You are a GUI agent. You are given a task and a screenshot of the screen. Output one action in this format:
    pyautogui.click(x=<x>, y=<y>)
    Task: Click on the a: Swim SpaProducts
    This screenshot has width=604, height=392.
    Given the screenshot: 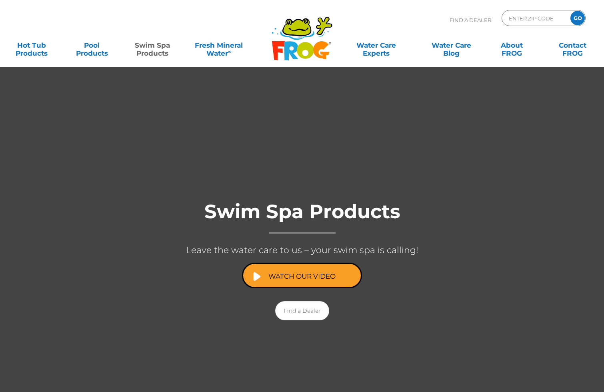 What is the action you would take?
    pyautogui.click(x=152, y=45)
    